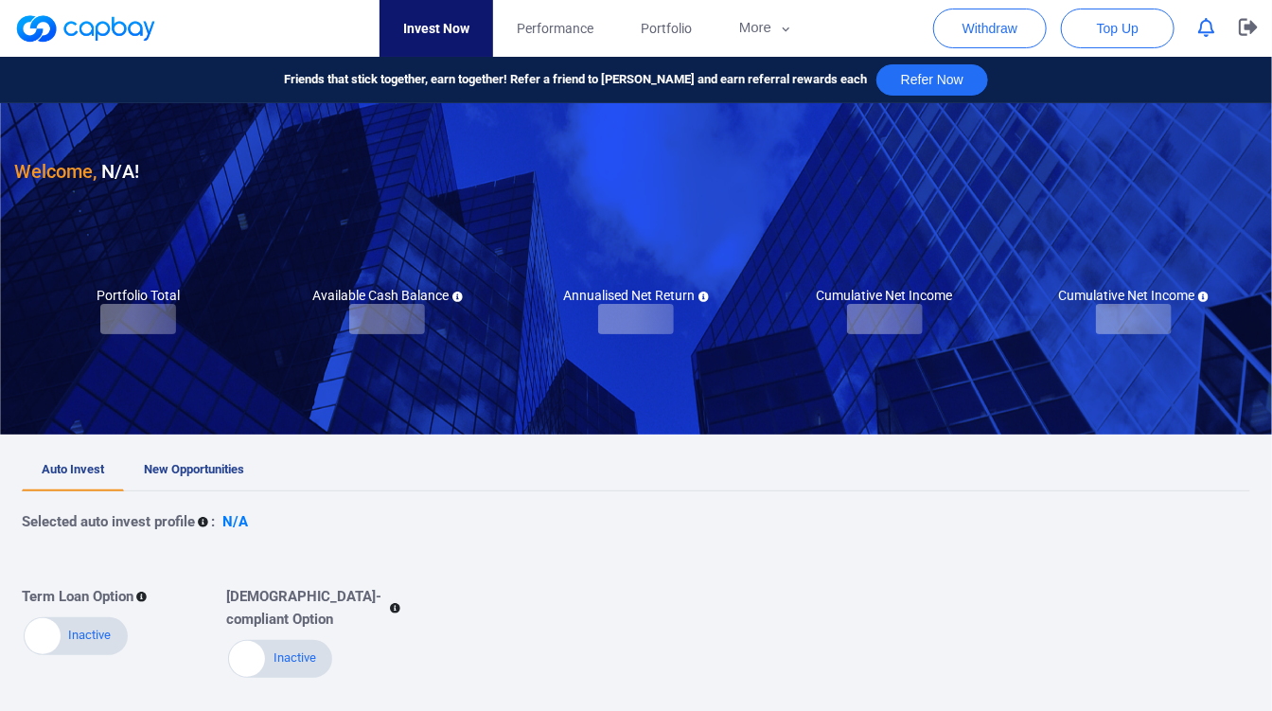 The image size is (1272, 711). I want to click on p: Selected auto invest profile, so click(108, 522).